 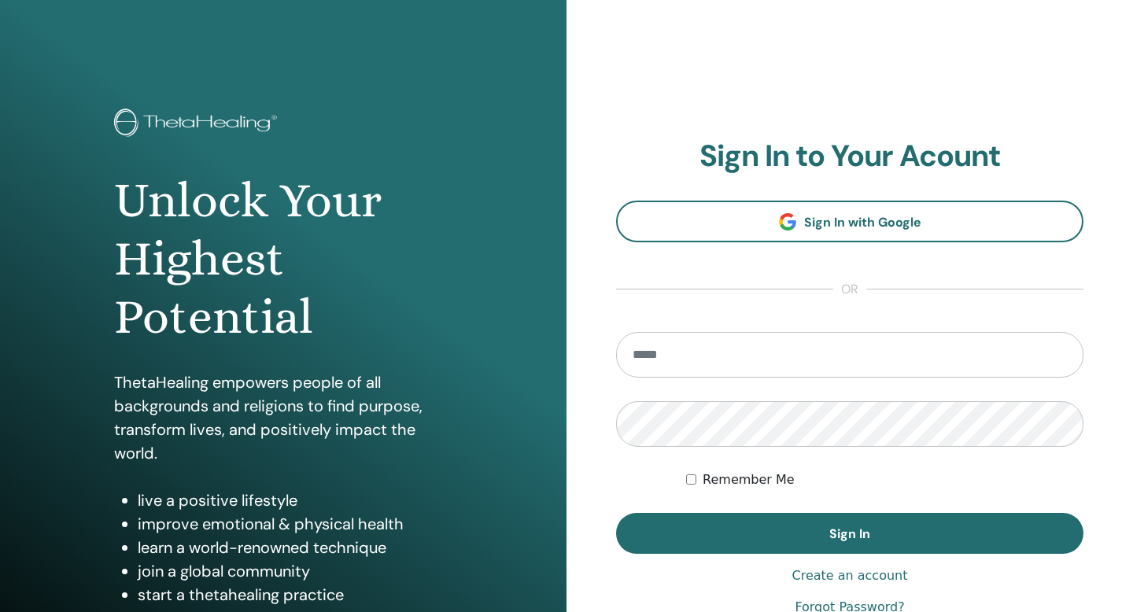 What do you see at coordinates (849, 576) in the screenshot?
I see `a: Create an account` at bounding box center [849, 576].